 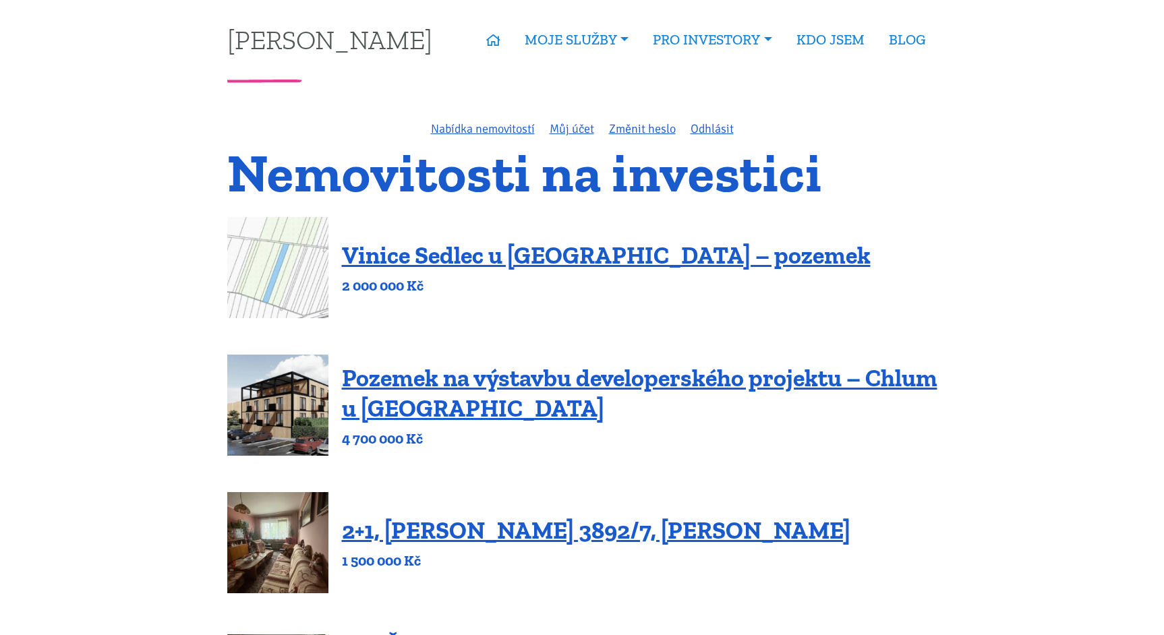 What do you see at coordinates (830, 40) in the screenshot?
I see `a: KDO JSEM` at bounding box center [830, 40].